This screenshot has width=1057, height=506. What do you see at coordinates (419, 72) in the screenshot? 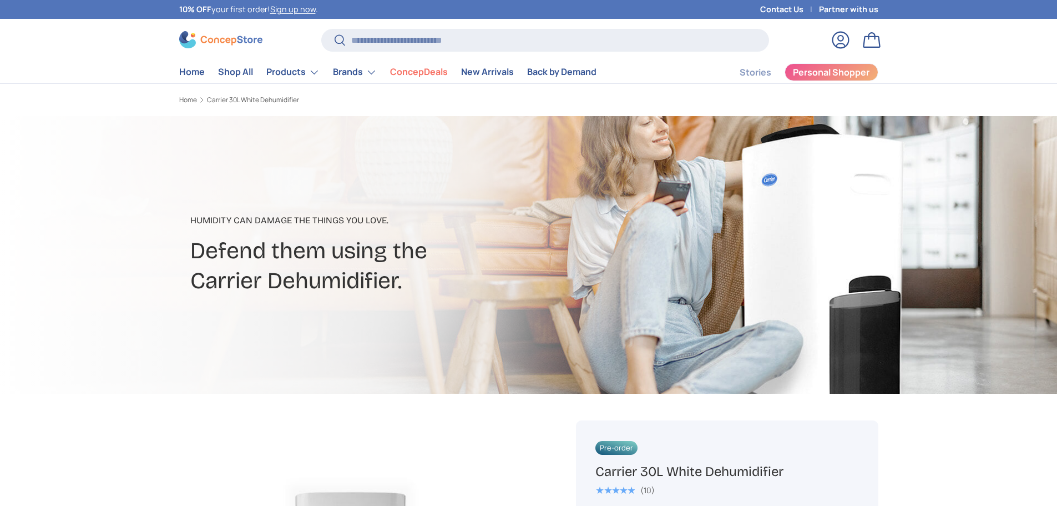
I see `a: ConcepDeals` at bounding box center [419, 72].